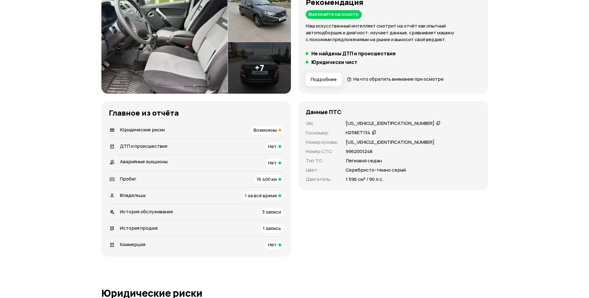 The height and width of the screenshot is (298, 589). I want to click on span: Аварийные аукционы, so click(144, 161).